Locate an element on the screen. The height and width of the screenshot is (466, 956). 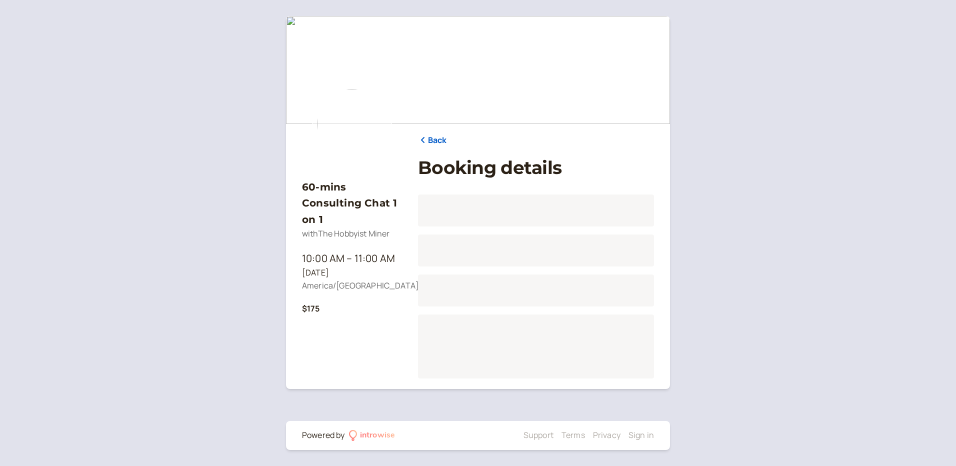
a: Terms is located at coordinates (573, 435).